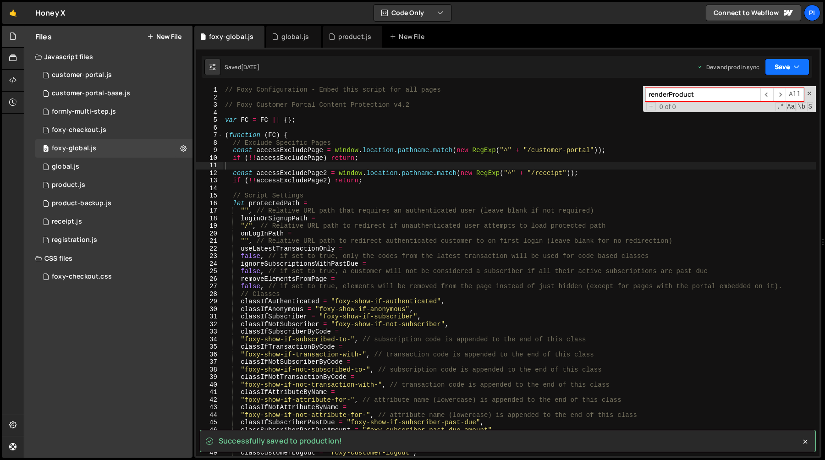 The height and width of the screenshot is (460, 825). Describe the element at coordinates (209, 340) in the screenshot. I see `div: 34` at that location.